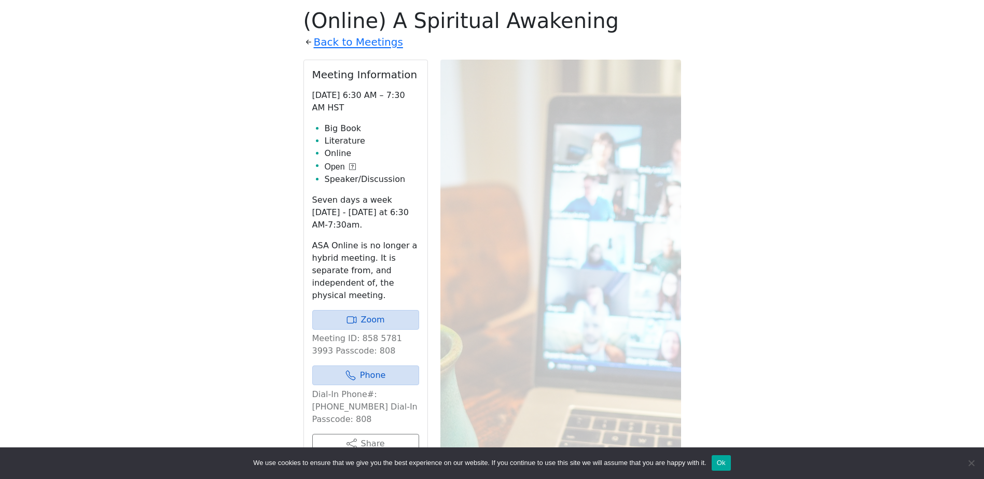 The image size is (984, 479). Describe the element at coordinates (366, 444) in the screenshot. I see `button: Share` at that location.